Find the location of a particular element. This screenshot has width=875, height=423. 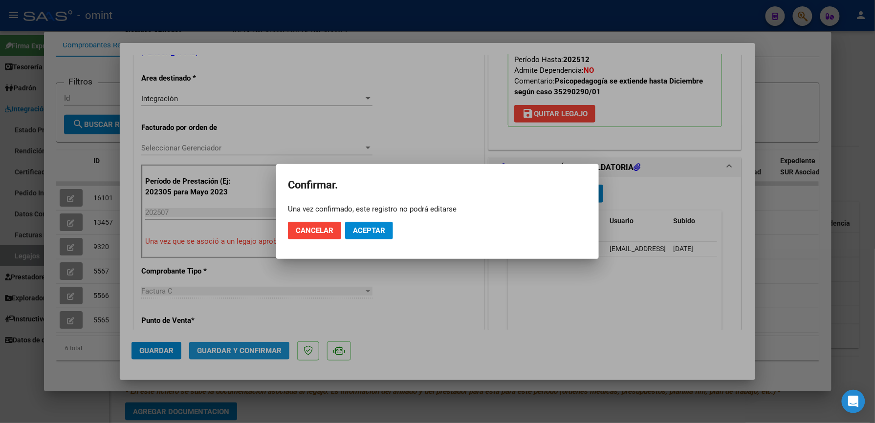

span: Cancelar is located at coordinates (314, 231).